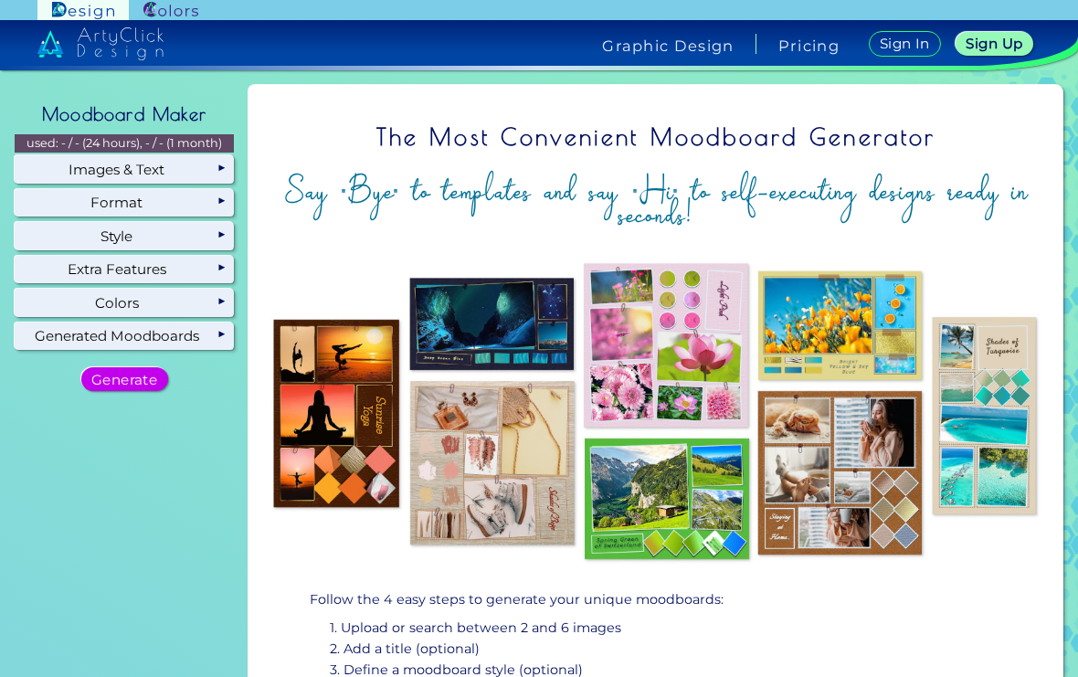 This screenshot has height=677, width=1078. What do you see at coordinates (809, 46) in the screenshot?
I see `h4: Pricing` at bounding box center [809, 46].